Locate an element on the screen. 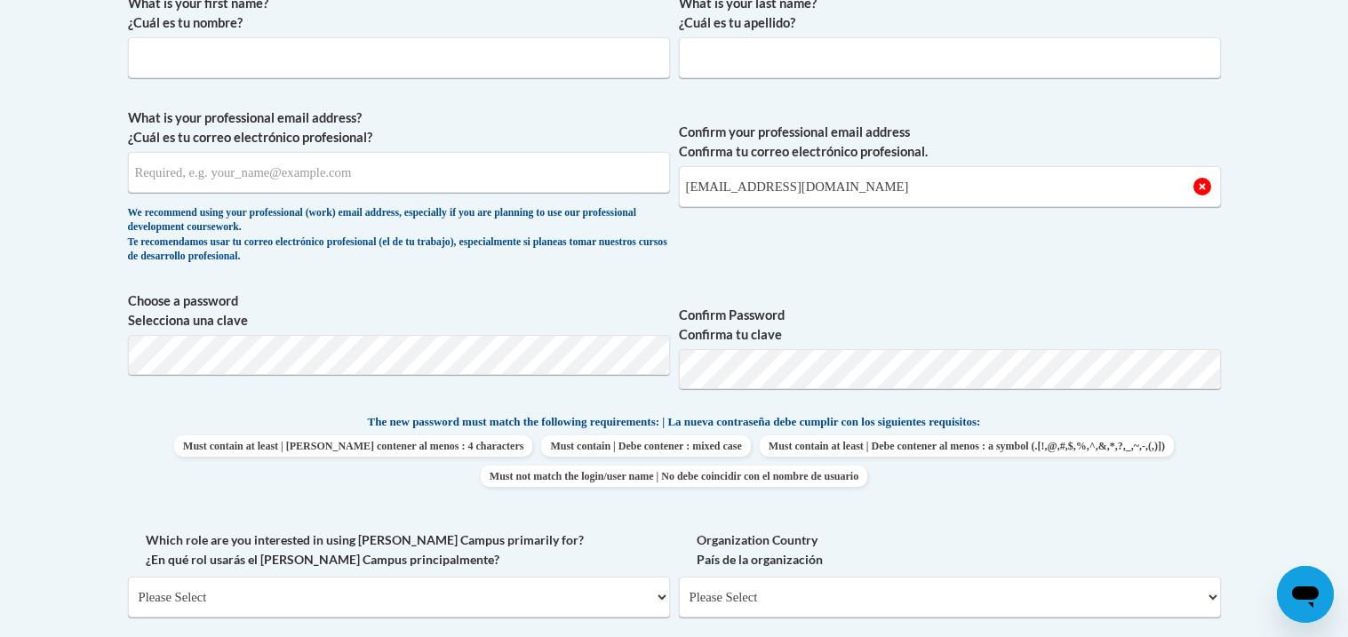  label: Confirm your professional email address Confirma tu correo electrónico profesional. is located at coordinates (950, 142).